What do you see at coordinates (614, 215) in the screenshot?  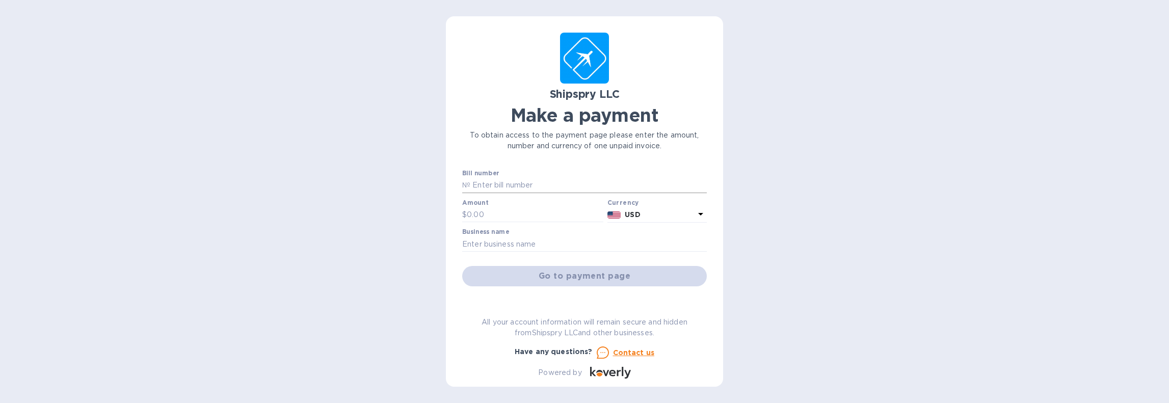 I see `img: USD` at bounding box center [614, 215].